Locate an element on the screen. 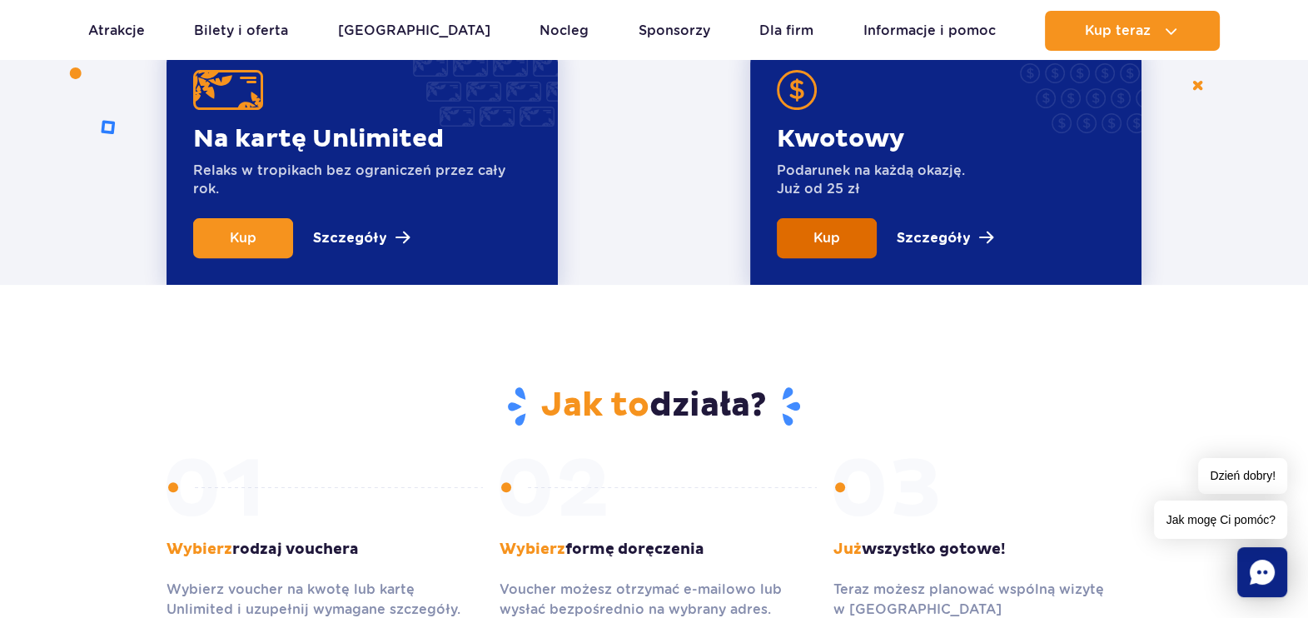 Image resolution: width=1308 pixels, height=618 pixels. p: rodzaj vouchera is located at coordinates (321, 549).